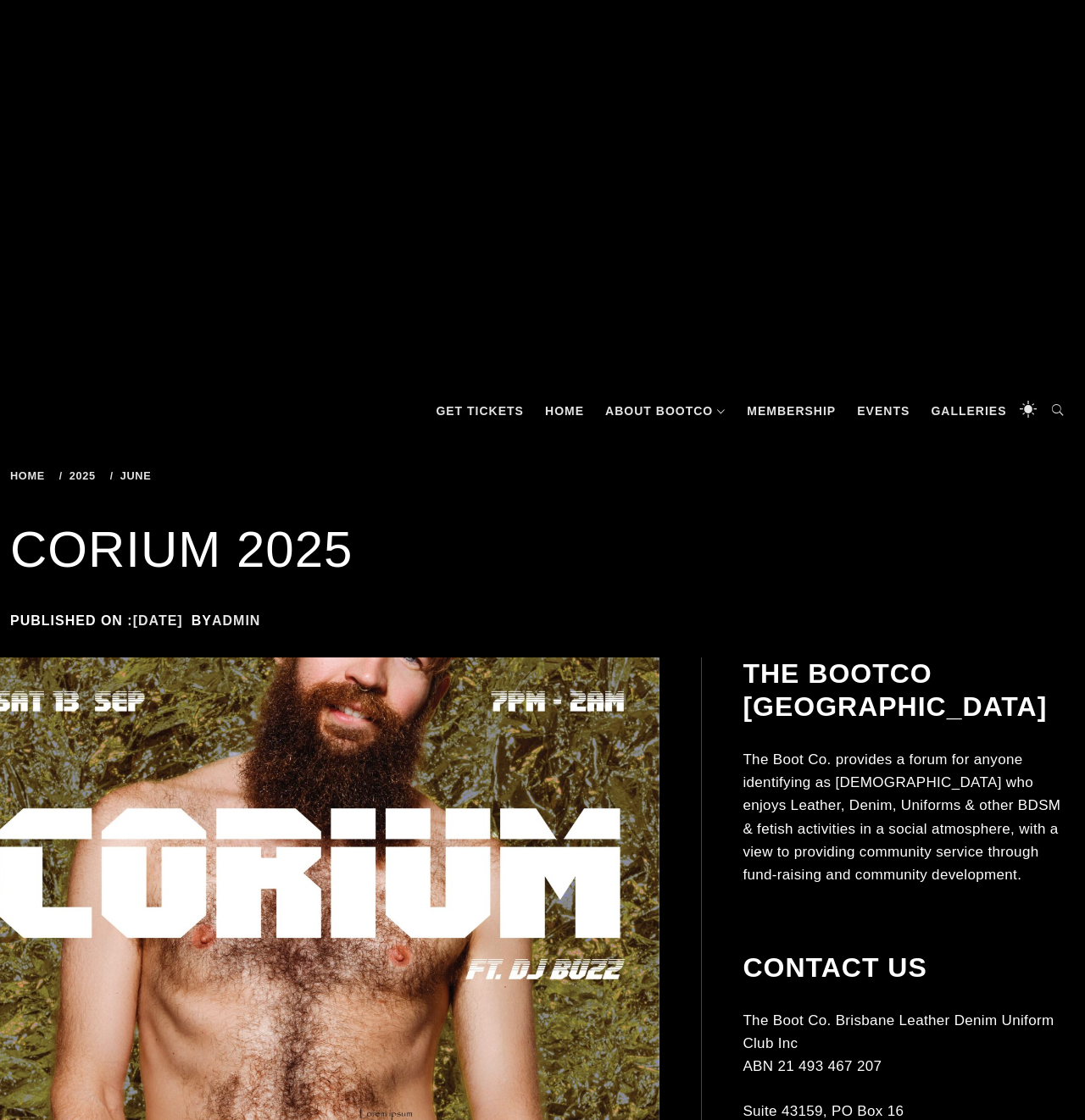 This screenshot has width=1085, height=1120. Describe the element at coordinates (100, 620) in the screenshot. I see `span: Published on :` at that location.